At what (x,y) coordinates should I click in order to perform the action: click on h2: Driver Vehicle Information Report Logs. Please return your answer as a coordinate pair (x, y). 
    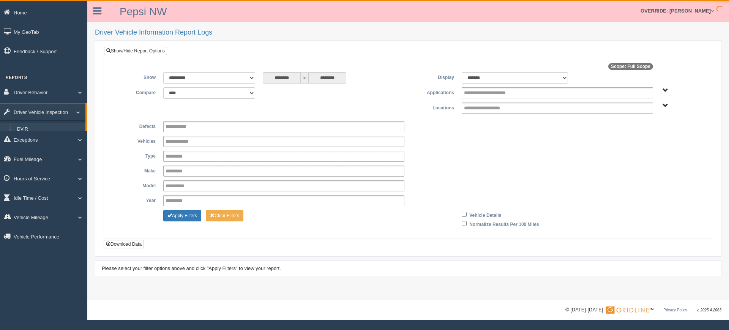
    Looking at the image, I should click on (408, 33).